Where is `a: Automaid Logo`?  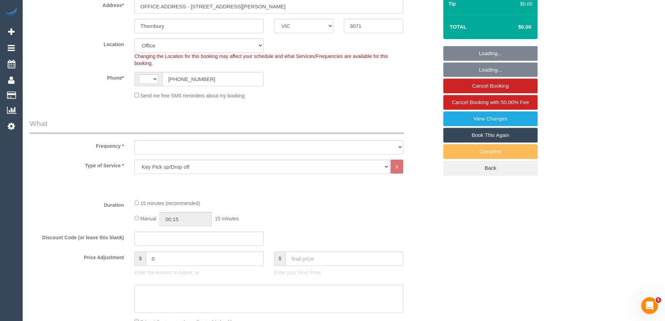
a: Automaid Logo is located at coordinates (11, 12).